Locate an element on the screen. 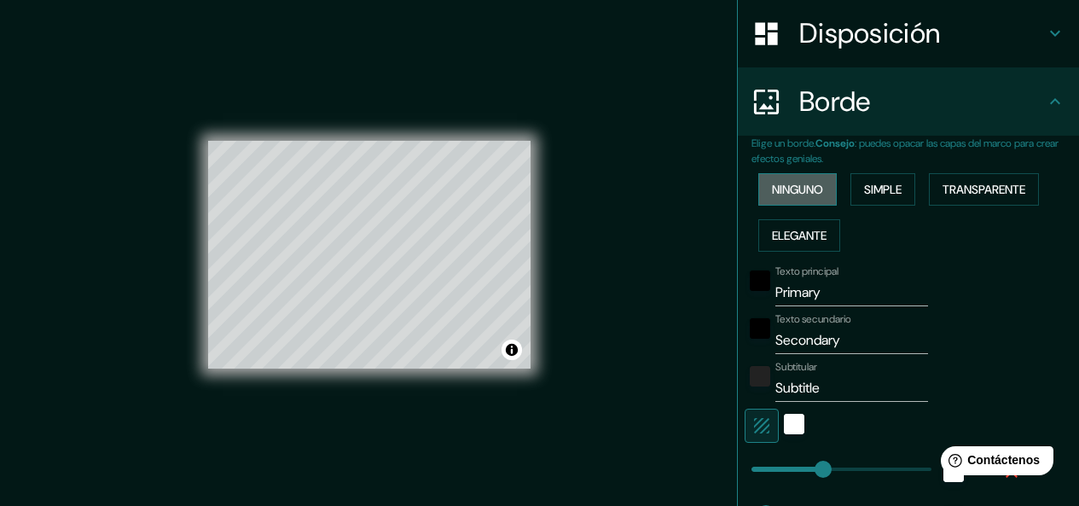  font: : puedes opacar las capas del marco para crear efectos geniales. is located at coordinates (905, 151).